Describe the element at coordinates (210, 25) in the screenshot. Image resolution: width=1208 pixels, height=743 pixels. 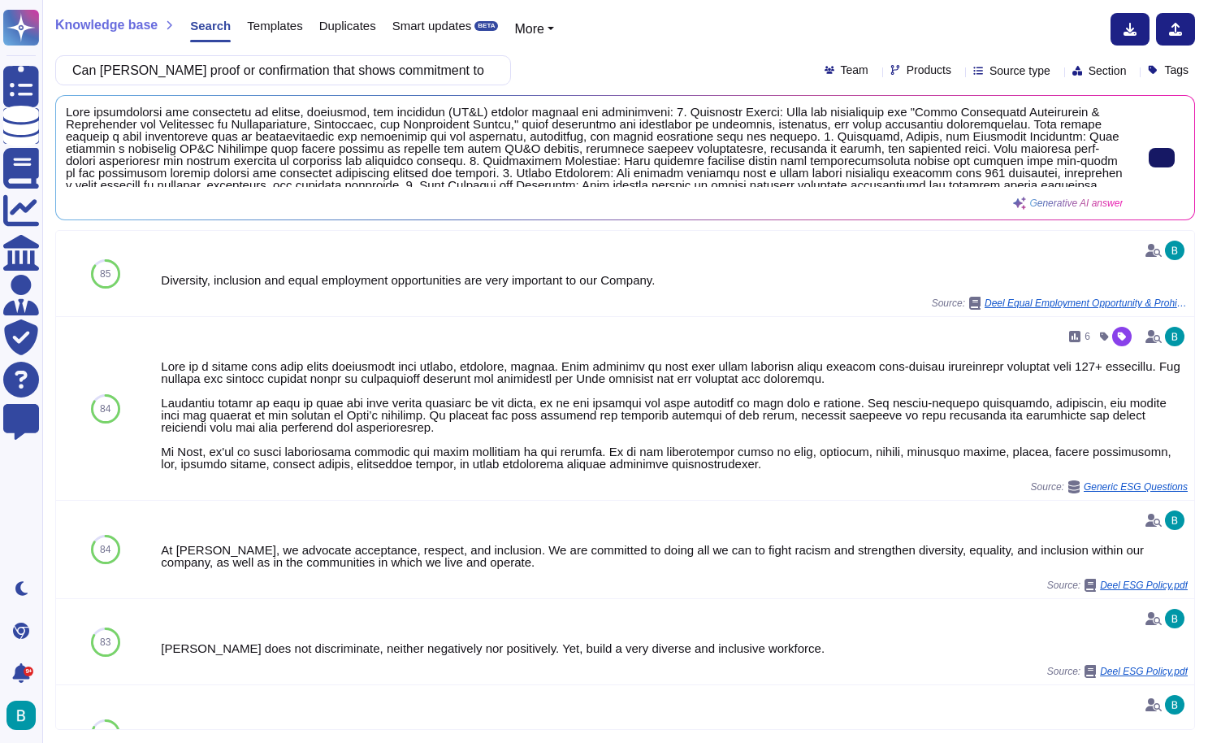
I see `span: Search` at that location.